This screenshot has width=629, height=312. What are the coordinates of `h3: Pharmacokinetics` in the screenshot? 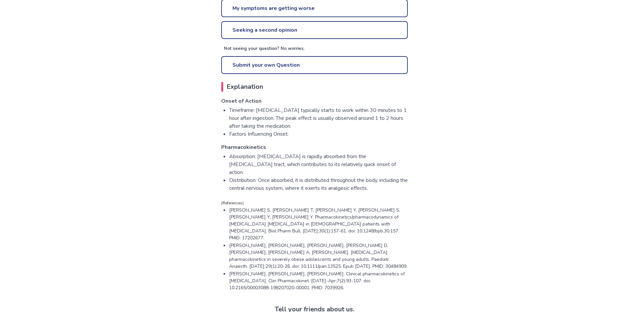 It's located at (315, 147).